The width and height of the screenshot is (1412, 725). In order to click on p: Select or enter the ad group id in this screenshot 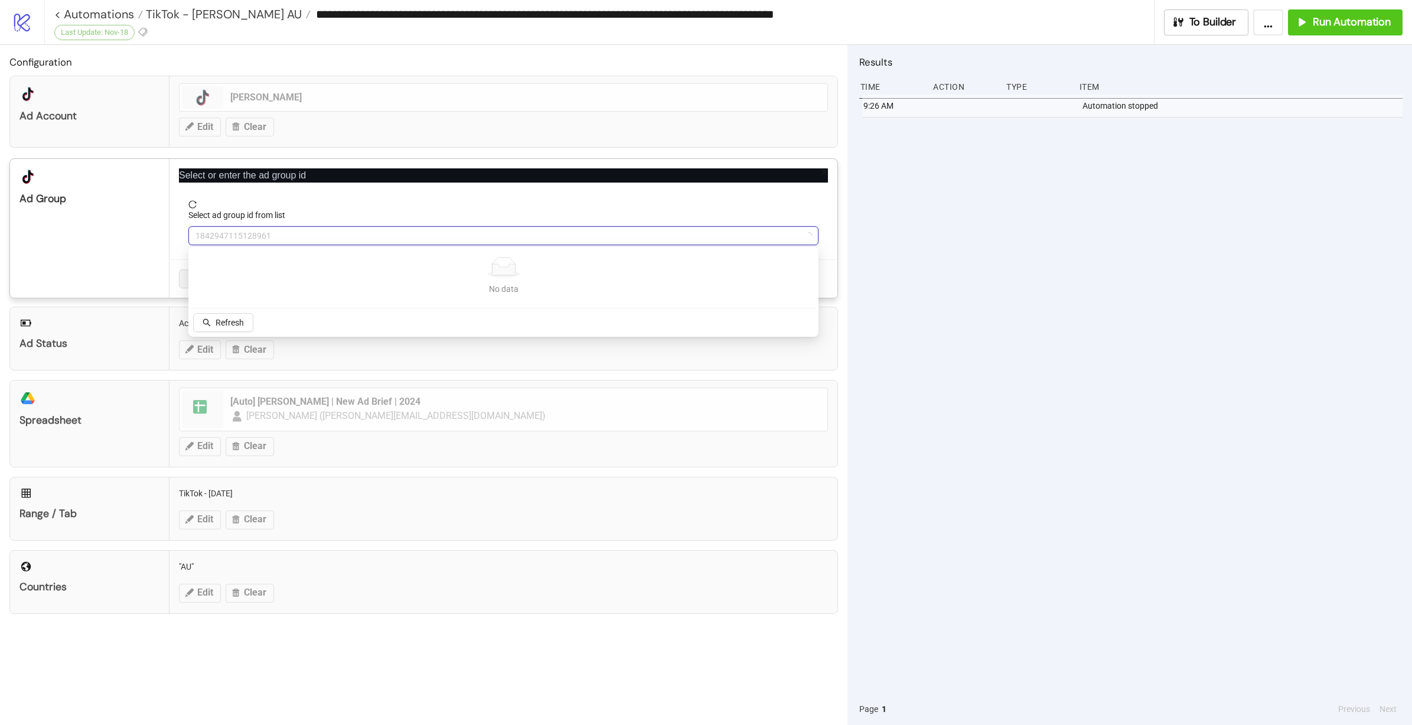, I will do `click(503, 175)`.